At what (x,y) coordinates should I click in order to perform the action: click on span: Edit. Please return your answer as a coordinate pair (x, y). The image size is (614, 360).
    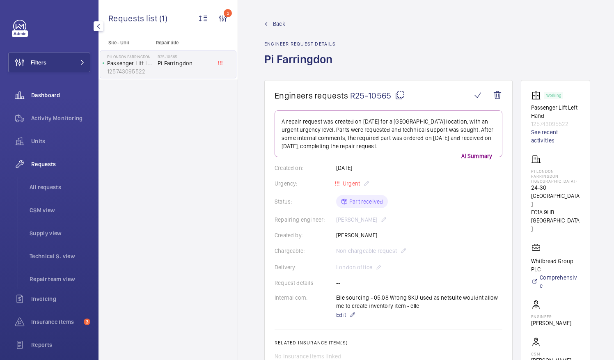
    Looking at the image, I should click on (341, 315).